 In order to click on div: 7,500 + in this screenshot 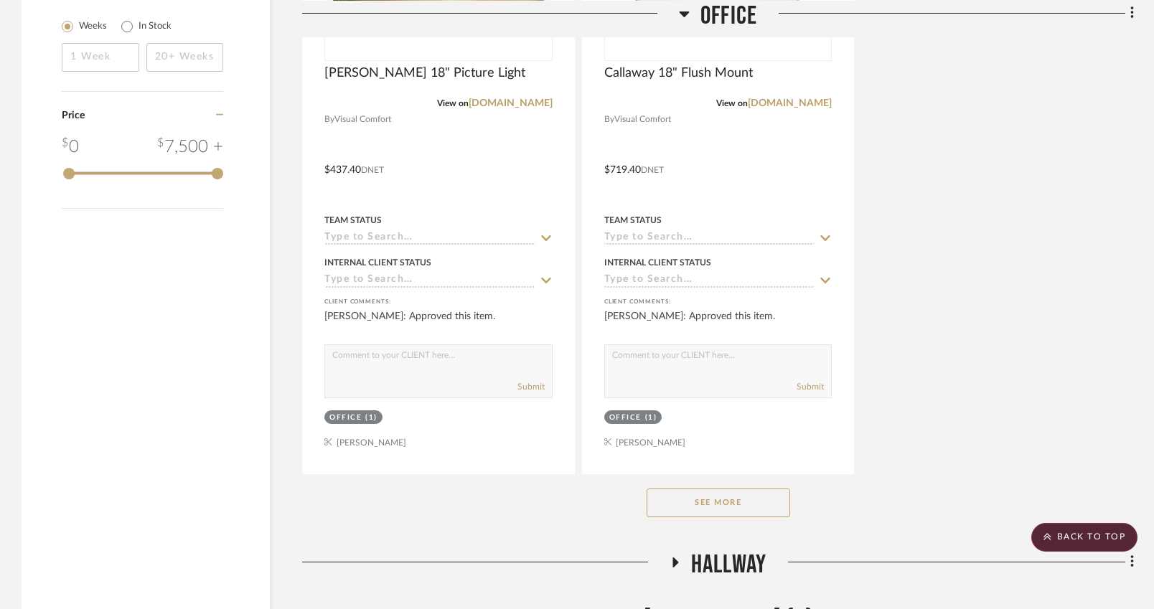, I will do `click(190, 147)`.